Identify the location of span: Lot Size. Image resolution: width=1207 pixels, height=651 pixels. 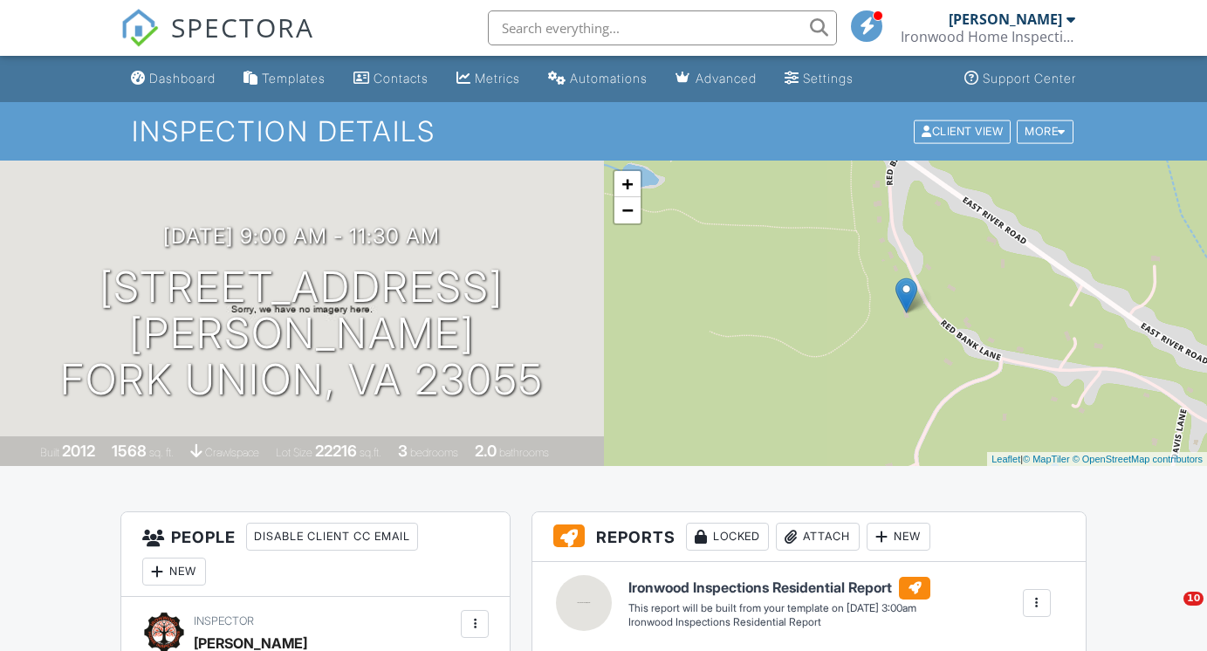
(294, 452).